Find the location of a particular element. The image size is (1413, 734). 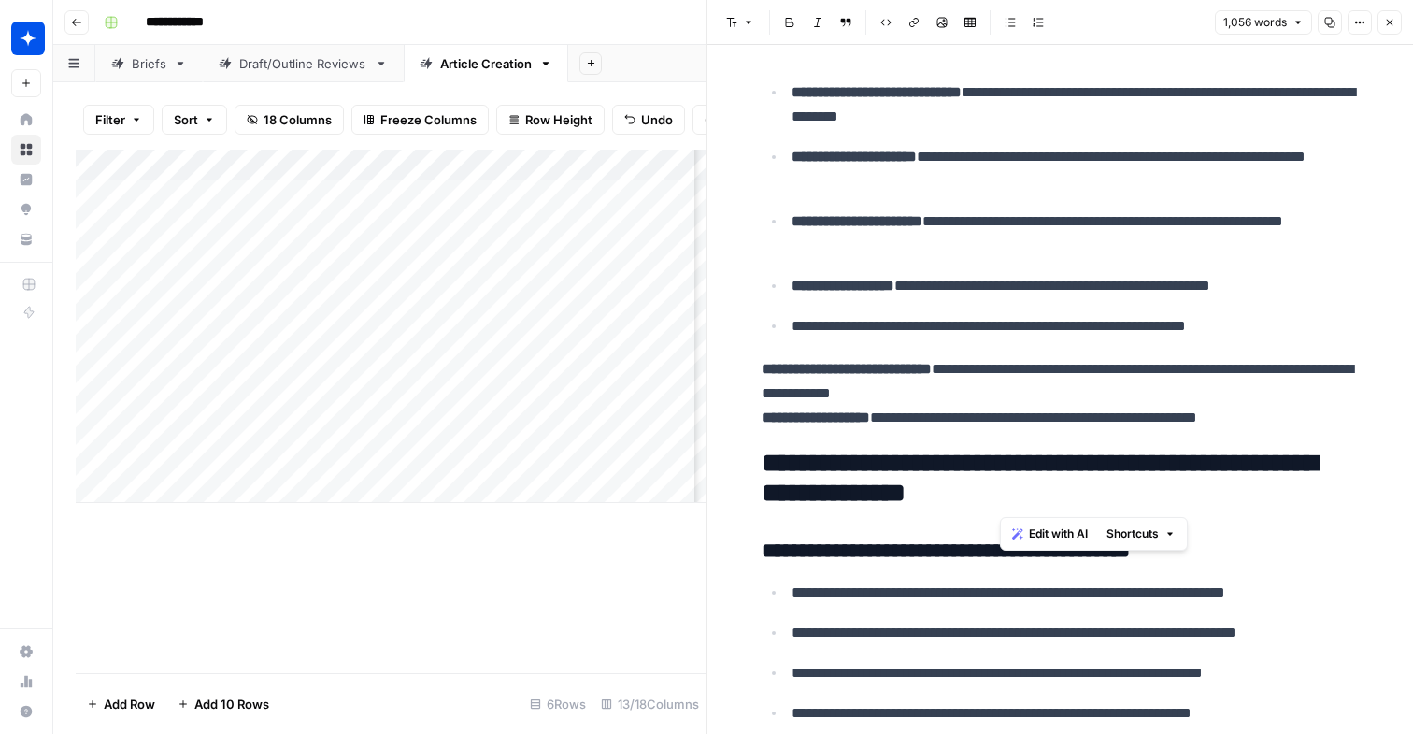

div: Briefs is located at coordinates (149, 64).